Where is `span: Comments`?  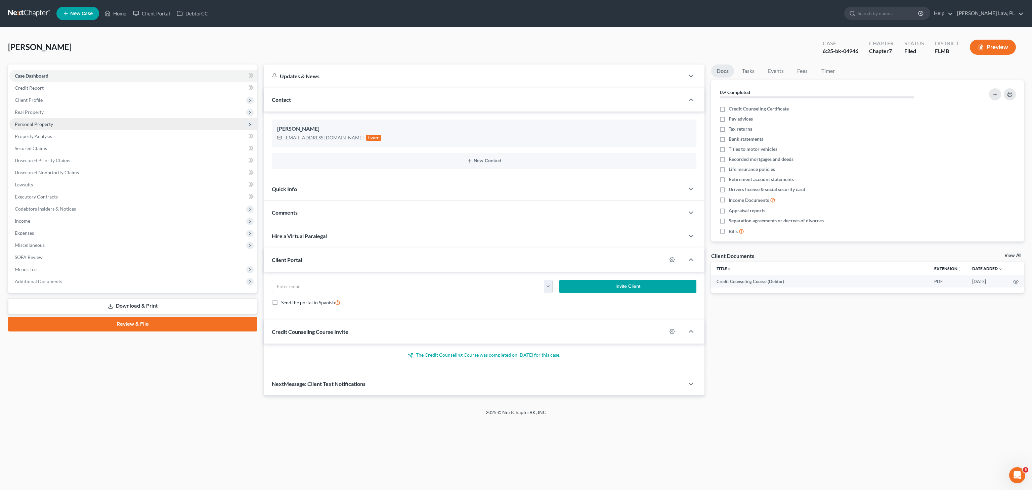 span: Comments is located at coordinates (285, 212).